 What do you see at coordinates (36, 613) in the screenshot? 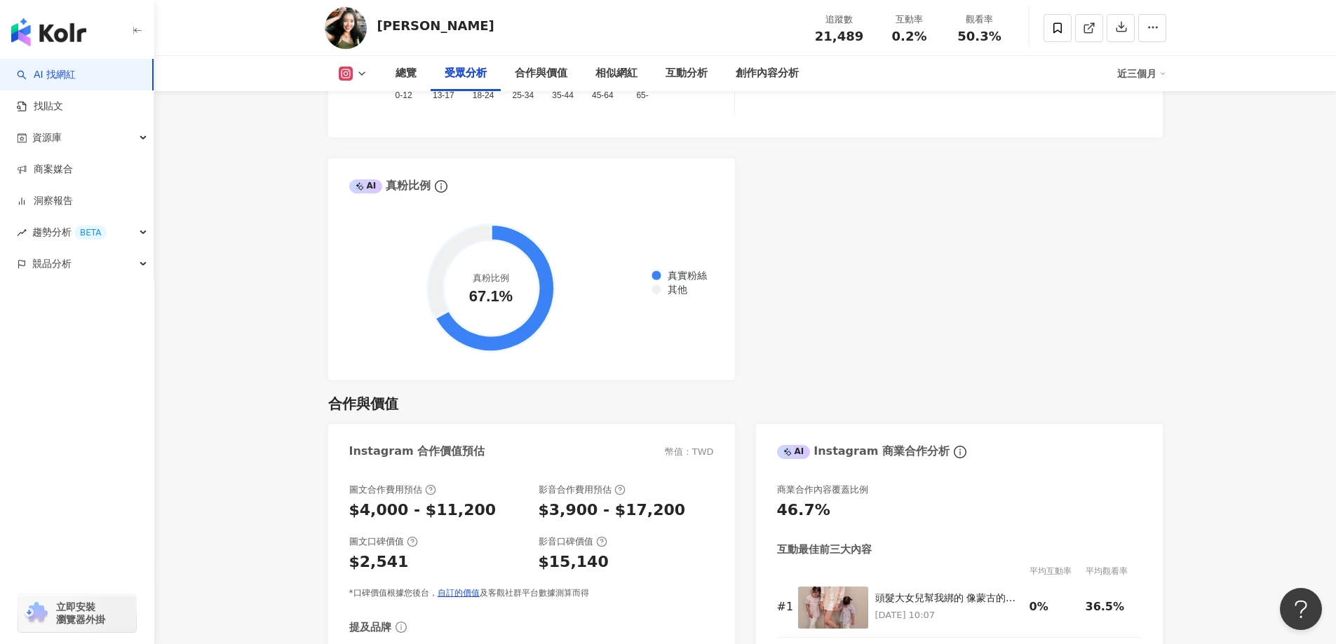
I see `img: chrome extension` at bounding box center [36, 613].